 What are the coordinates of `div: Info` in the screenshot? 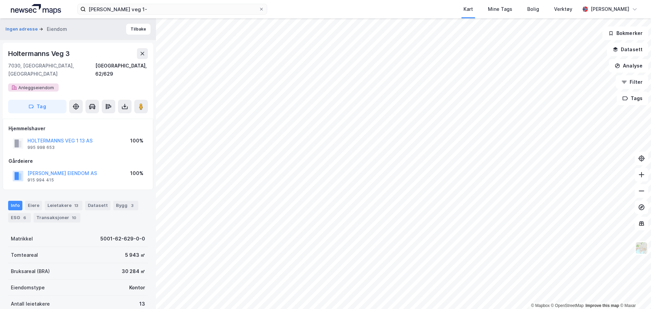 It's located at (15, 206).